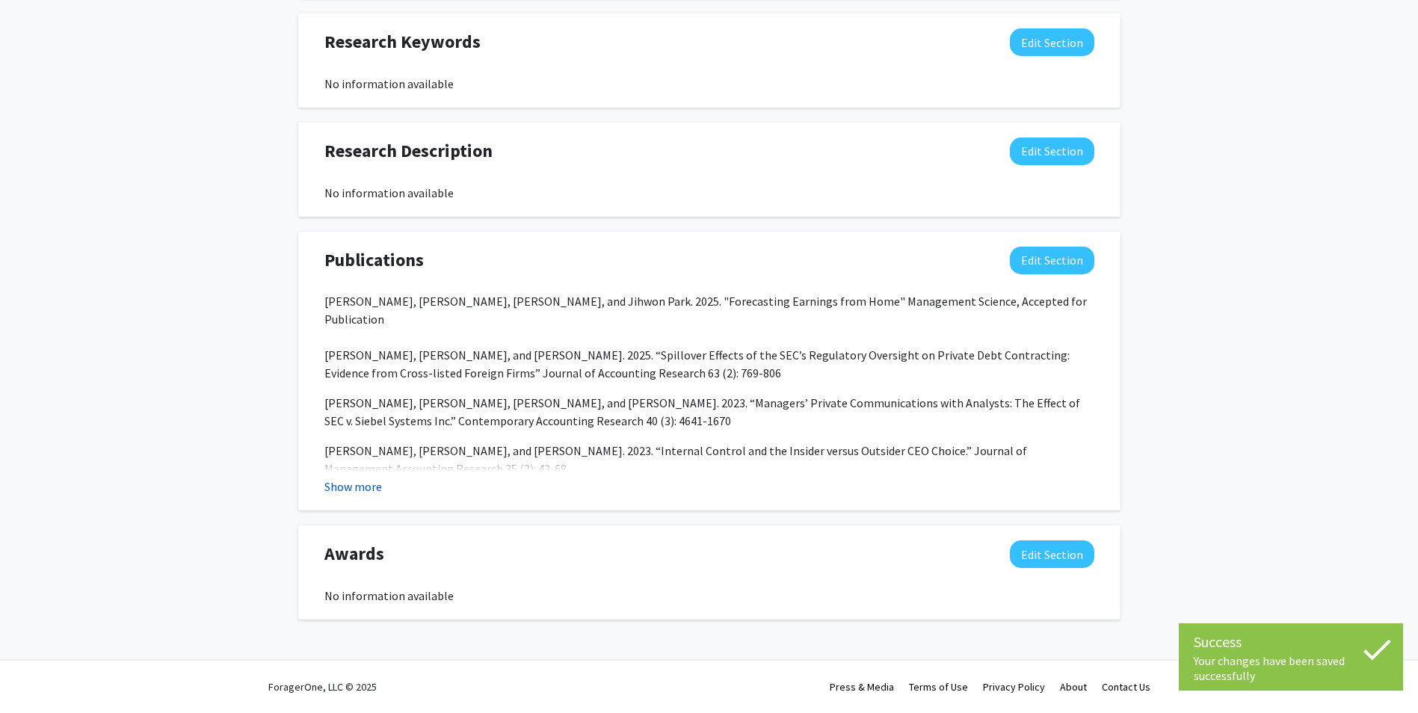 The image size is (1418, 713). I want to click on span: Publications, so click(374, 260).